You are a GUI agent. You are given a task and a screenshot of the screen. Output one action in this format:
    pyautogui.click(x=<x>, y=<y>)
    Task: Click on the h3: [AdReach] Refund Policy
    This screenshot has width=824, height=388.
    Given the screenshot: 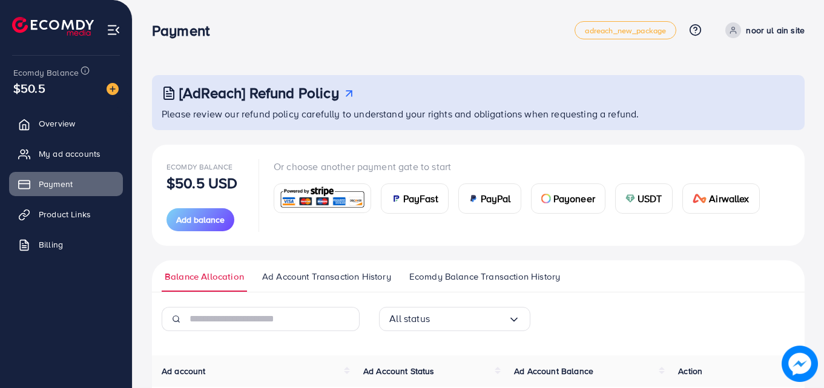 What is the action you would take?
    pyautogui.click(x=259, y=93)
    